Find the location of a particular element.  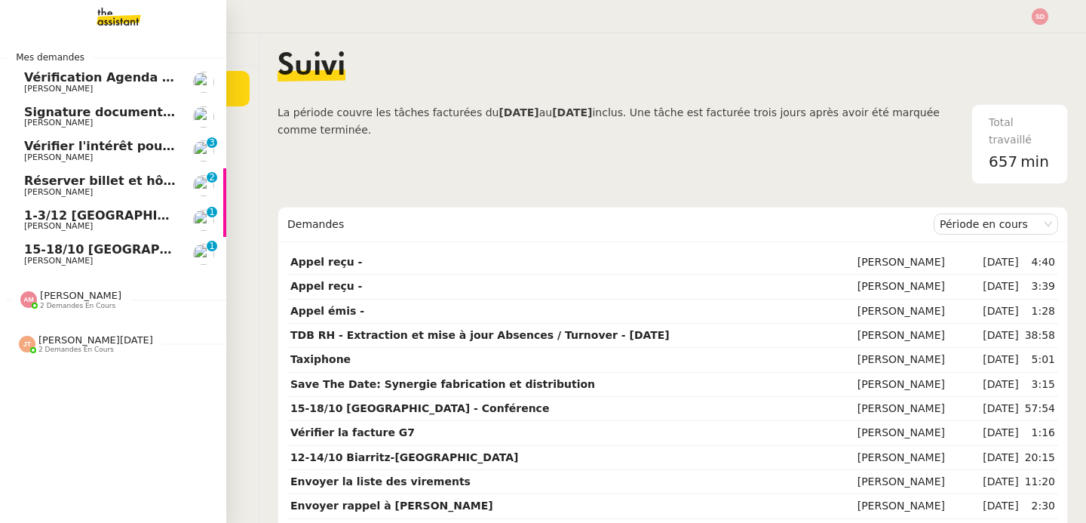

nz-badge-sup: 2 is located at coordinates (212, 177).